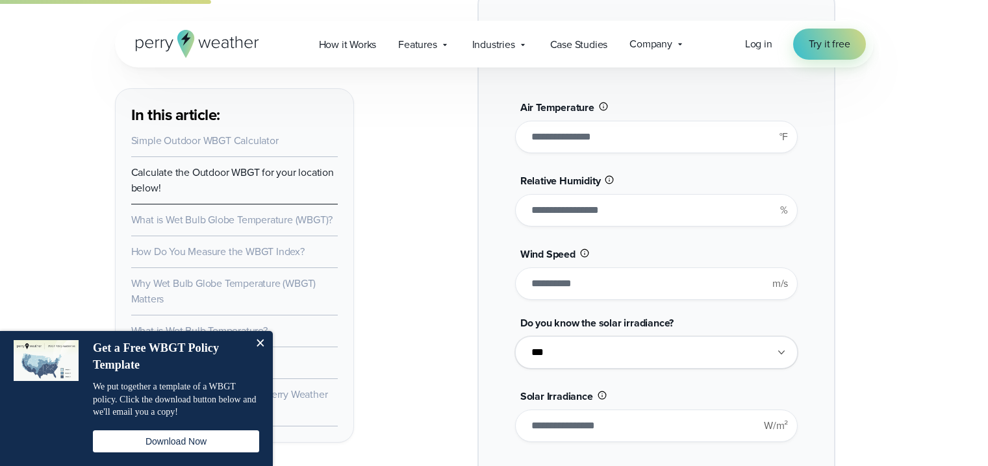 Image resolution: width=988 pixels, height=466 pixels. Describe the element at coordinates (579, 44) in the screenshot. I see `a: Case Studies` at that location.